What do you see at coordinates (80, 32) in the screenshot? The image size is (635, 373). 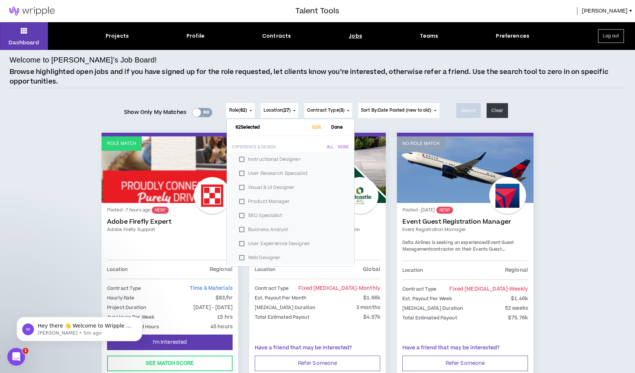 I see `p: Message from Morgan, sent 5m ago` at bounding box center [80, 32].